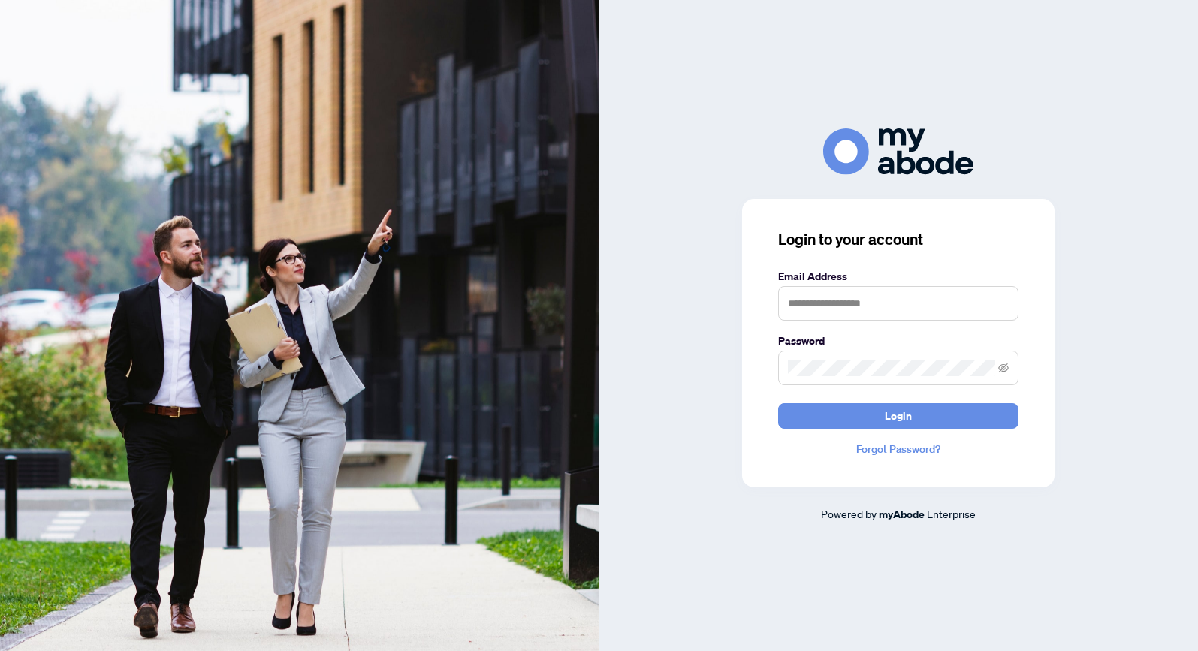 This screenshot has height=651, width=1198. What do you see at coordinates (901, 514) in the screenshot?
I see `a: myAbode` at bounding box center [901, 514].